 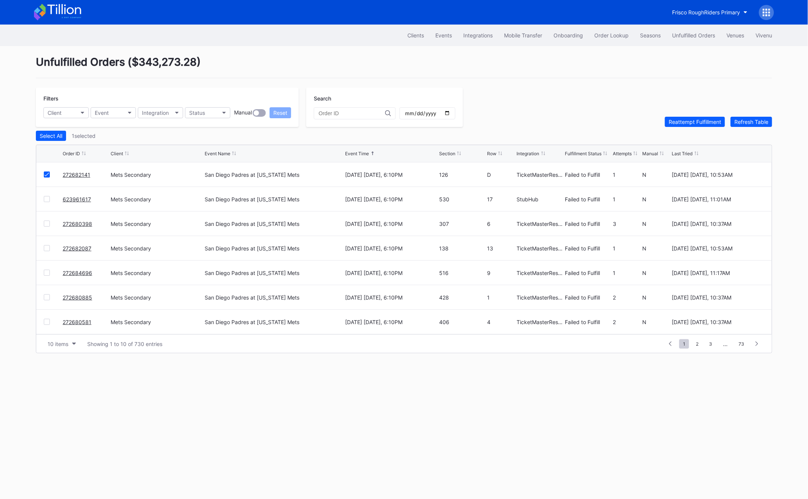 What do you see at coordinates (217, 153) in the screenshot?
I see `div: Event Name` at bounding box center [217, 153].